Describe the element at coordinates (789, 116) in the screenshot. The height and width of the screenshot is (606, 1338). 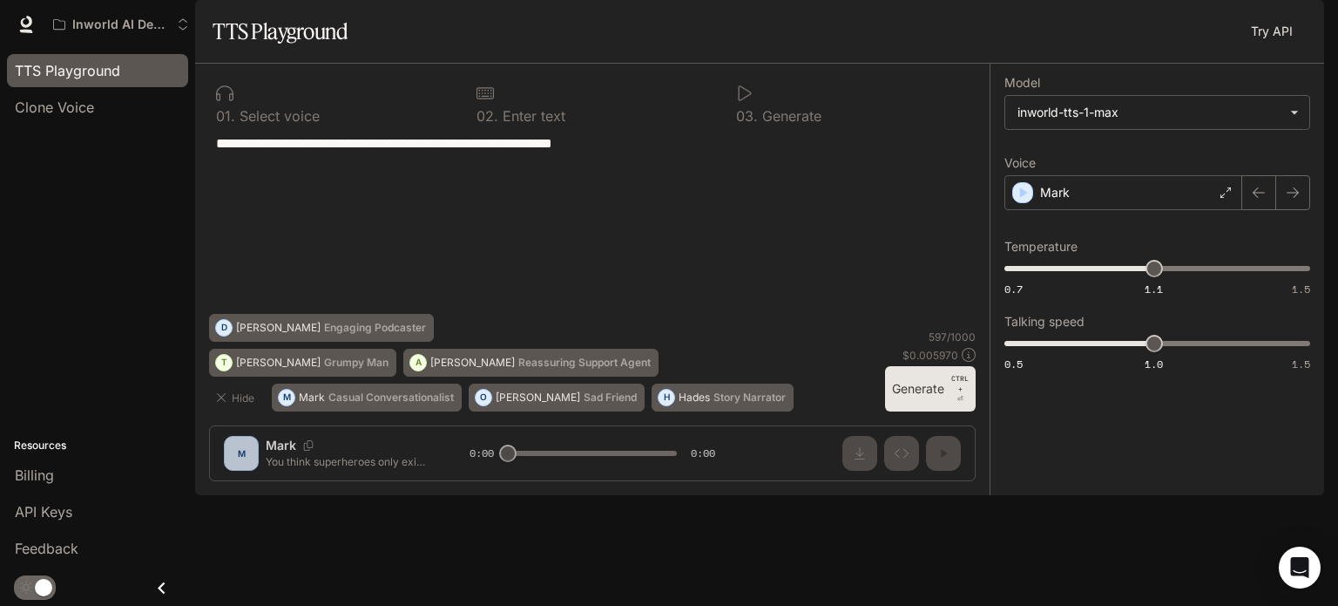
I see `p: Generate` at that location.